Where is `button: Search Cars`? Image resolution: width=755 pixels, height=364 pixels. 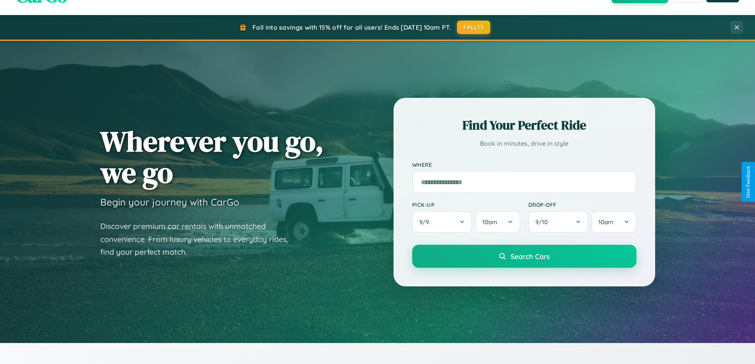
button: Search Cars is located at coordinates (524, 256).